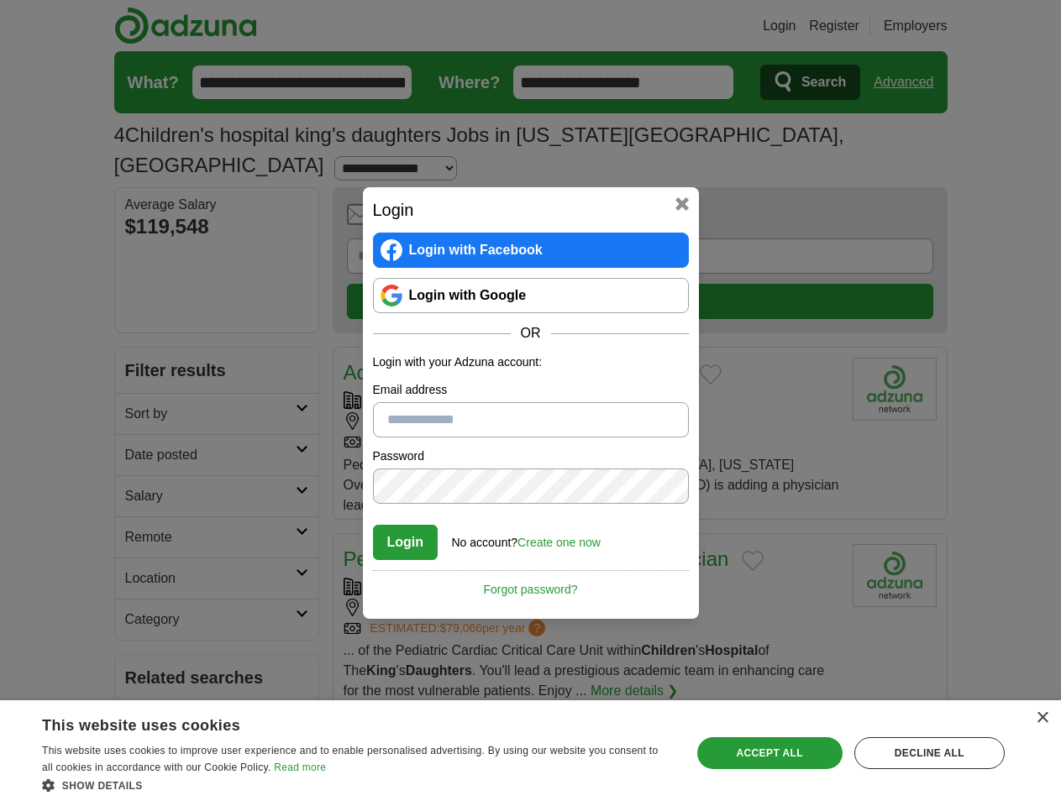 The image size is (1061, 806). What do you see at coordinates (349, 759) in the screenshot?
I see `span: This website uses cookies to improve user experience and to enable personalised advertising. By u...` at bounding box center [349, 759].